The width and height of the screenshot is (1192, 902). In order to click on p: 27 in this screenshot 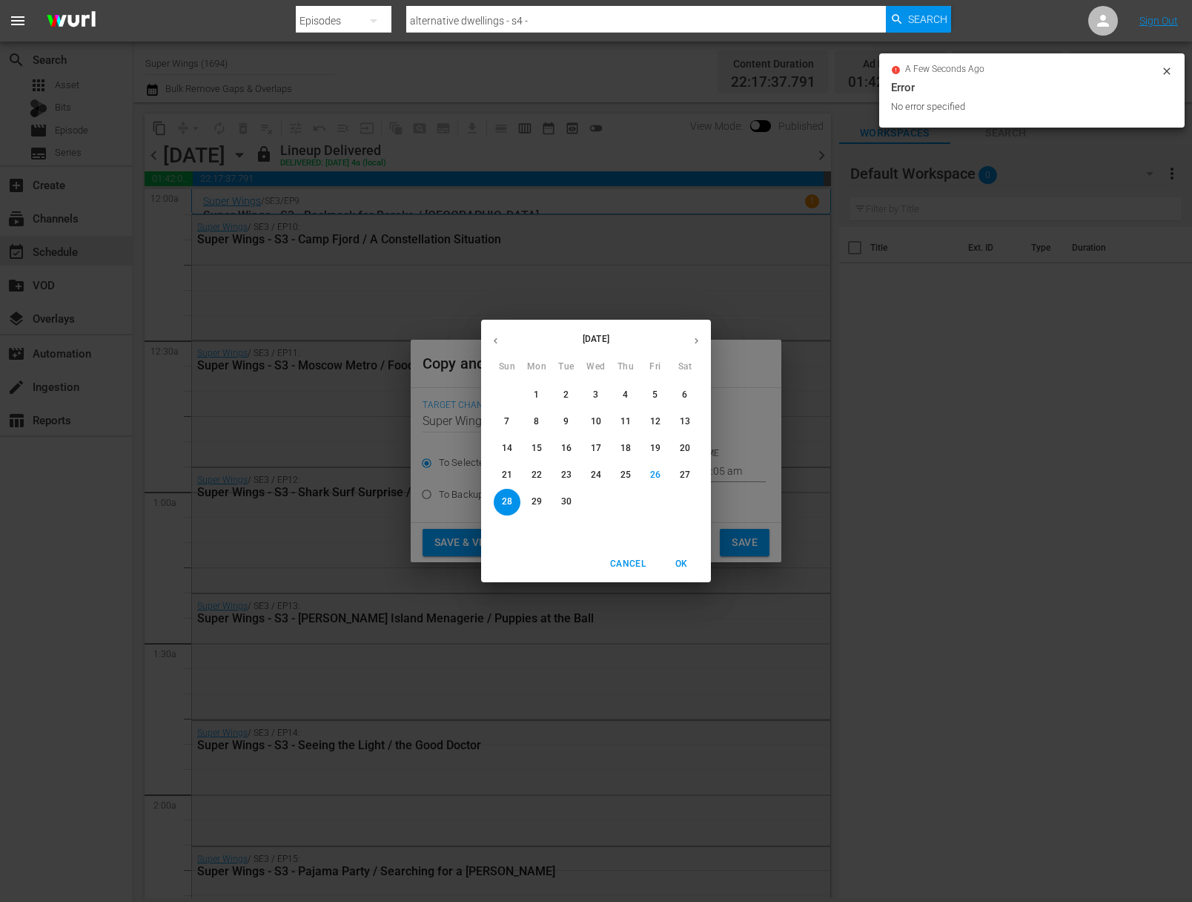, I will do `click(685, 475)`.